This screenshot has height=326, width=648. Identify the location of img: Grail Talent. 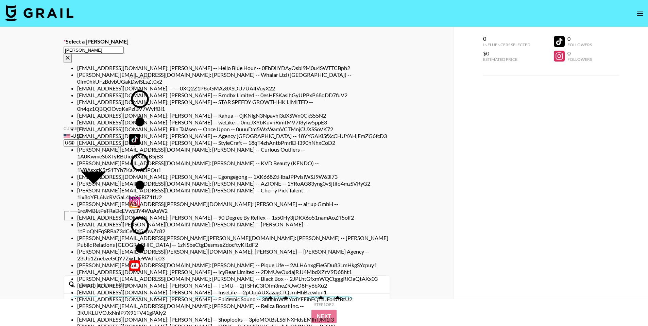
(39, 13).